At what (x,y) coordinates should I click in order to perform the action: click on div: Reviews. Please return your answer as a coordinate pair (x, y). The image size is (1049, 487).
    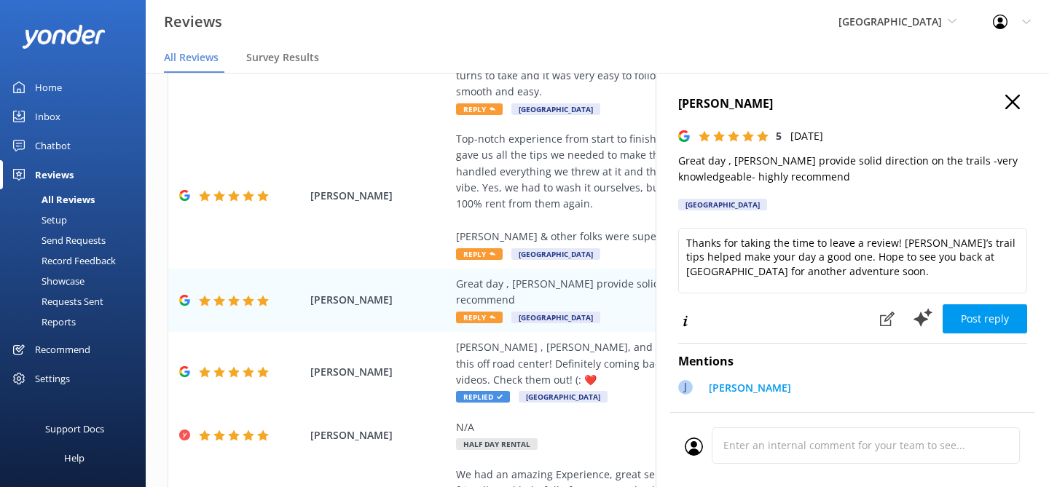
    Looking at the image, I should click on (54, 175).